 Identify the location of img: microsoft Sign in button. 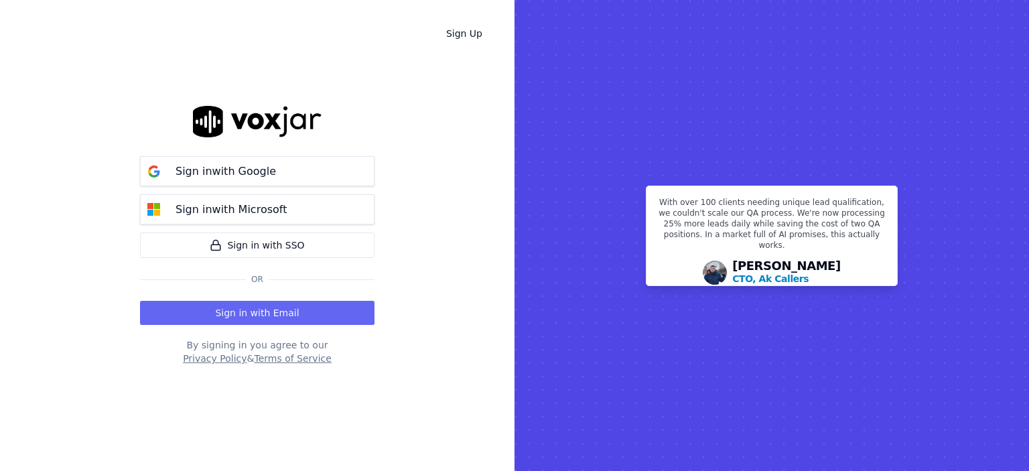
(154, 210).